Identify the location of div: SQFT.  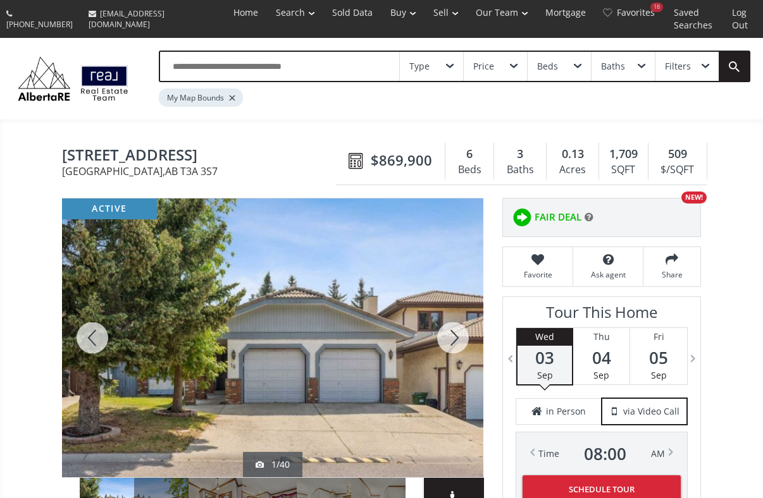
(623, 170).